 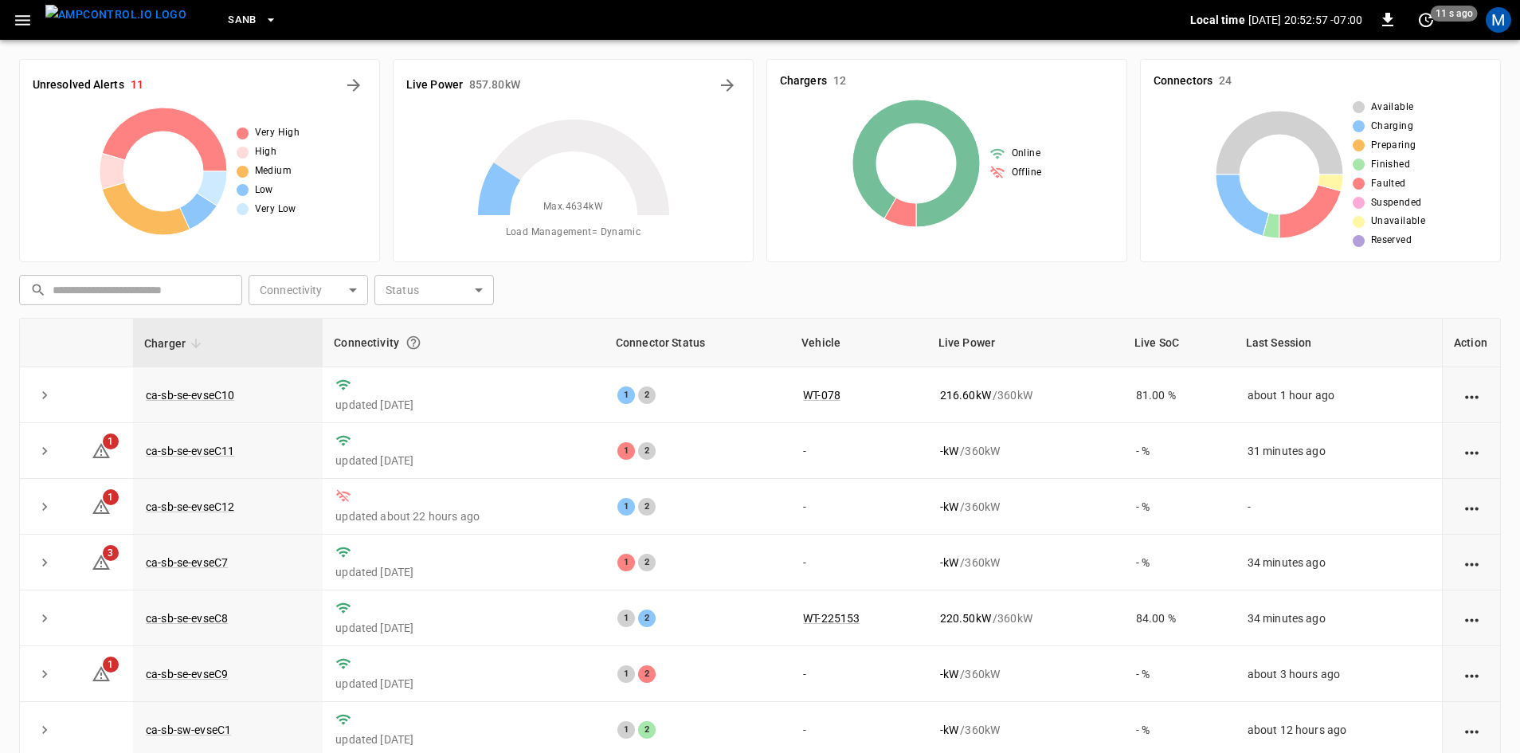 What do you see at coordinates (1391, 165) in the screenshot?
I see `span: Finished` at bounding box center [1391, 165].